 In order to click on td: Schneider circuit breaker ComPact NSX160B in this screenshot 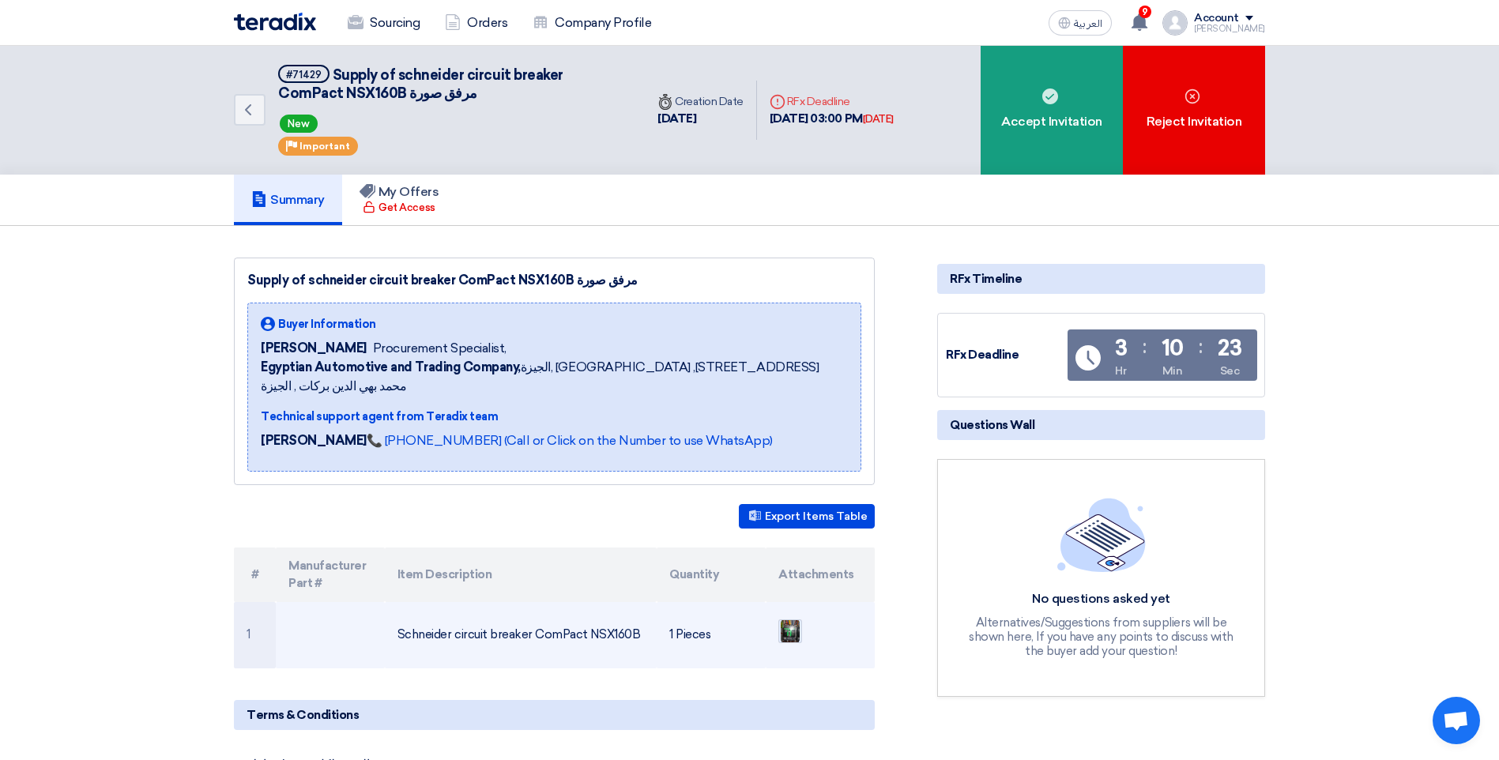, I will do `click(521, 635)`.